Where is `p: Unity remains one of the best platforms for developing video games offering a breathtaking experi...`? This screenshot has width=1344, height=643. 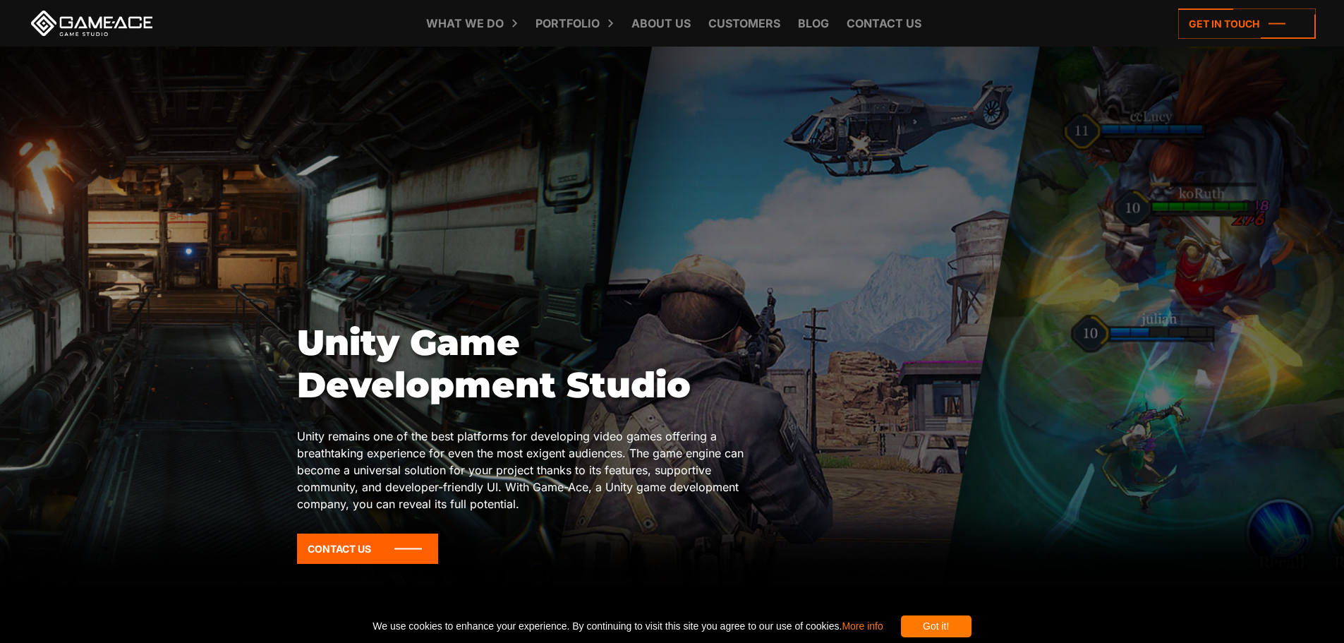 p: Unity remains one of the best platforms for developing video games offering a breathtaking experi... is located at coordinates (522, 470).